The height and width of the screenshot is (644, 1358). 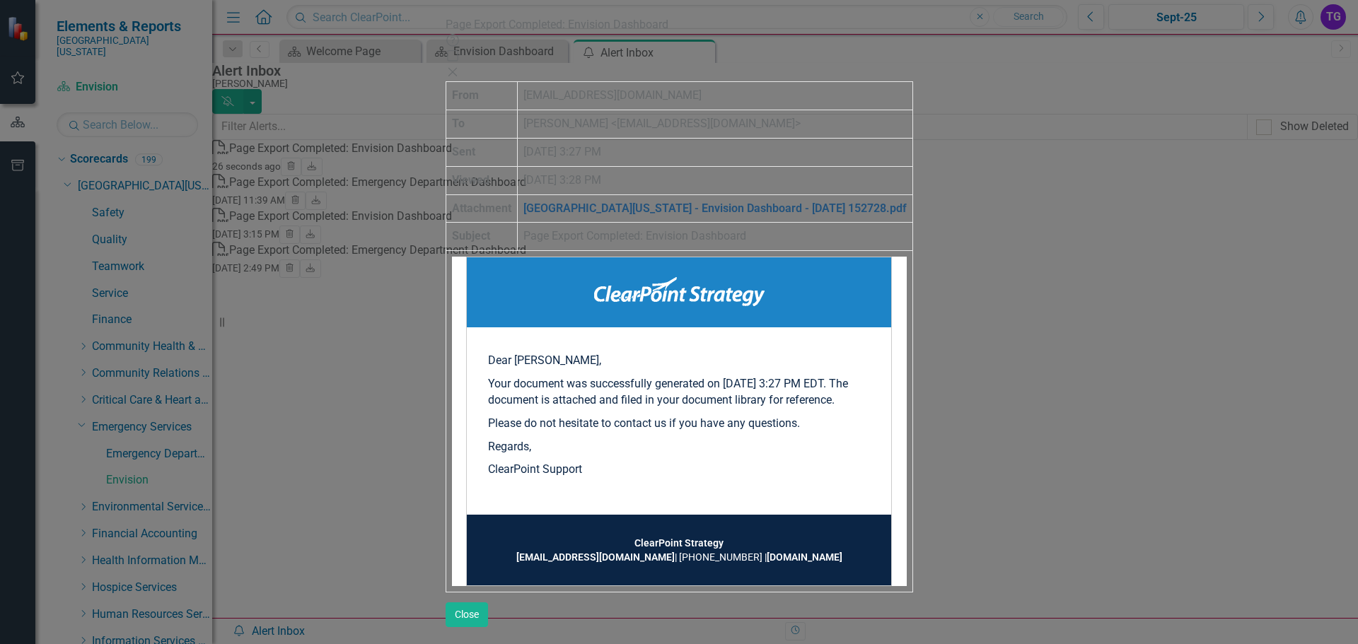 What do you see at coordinates (679, 291) in the screenshot?
I see `img: ClearPoint Strategy` at bounding box center [679, 291].